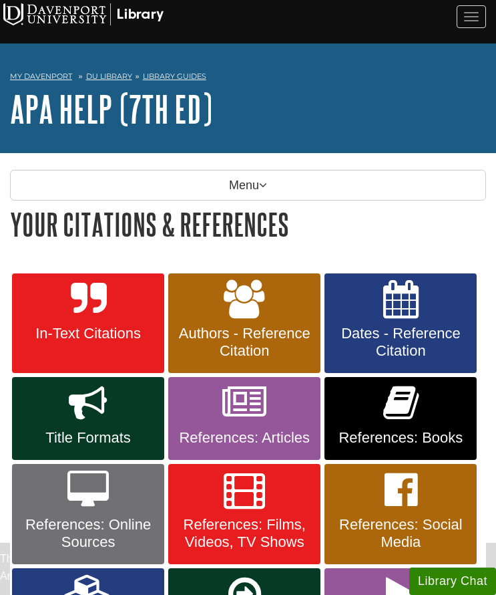 The image size is (496, 595). Describe the element at coordinates (453, 581) in the screenshot. I see `button: Library Chat` at that location.